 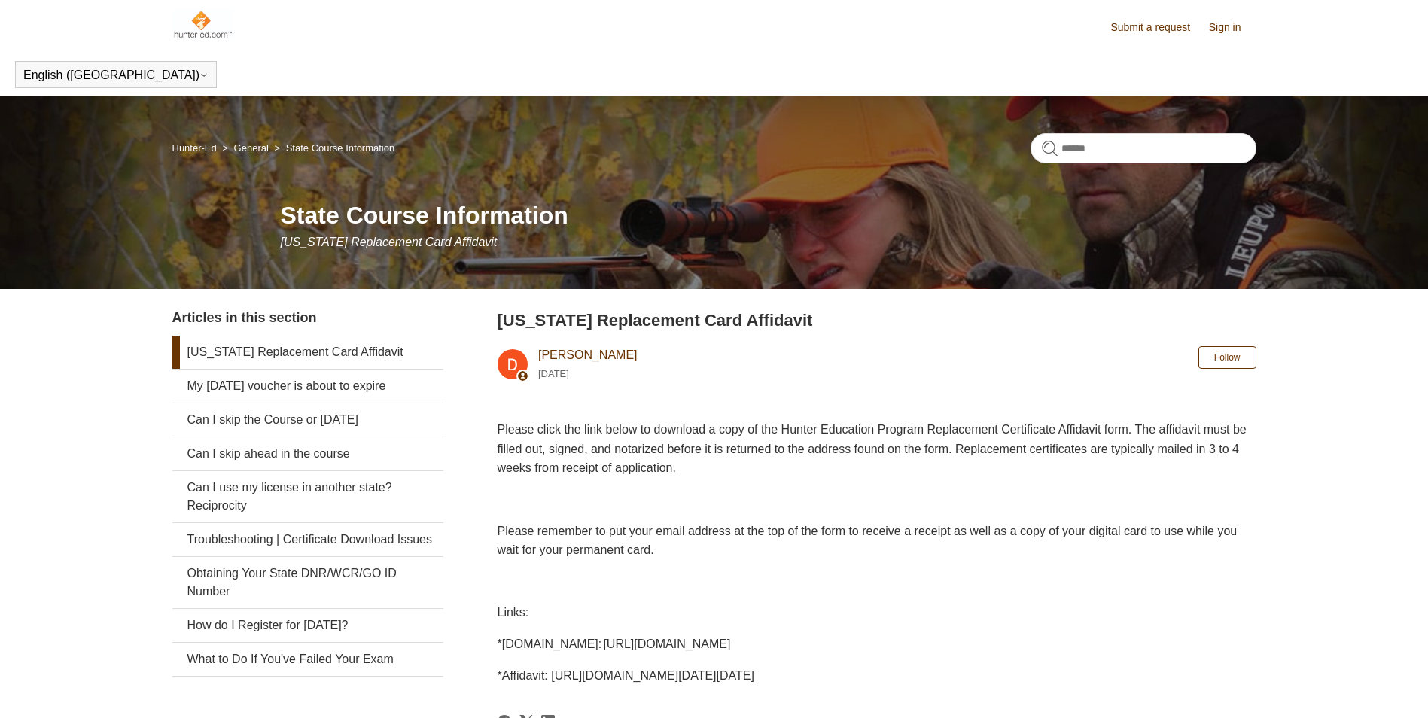 I want to click on a: General, so click(x=251, y=147).